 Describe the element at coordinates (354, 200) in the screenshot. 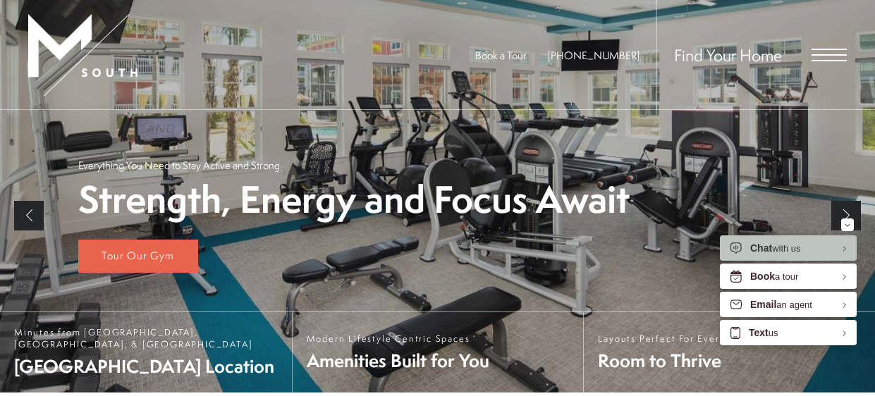

I see `p: Strength, Energy and Focus Await` at that location.